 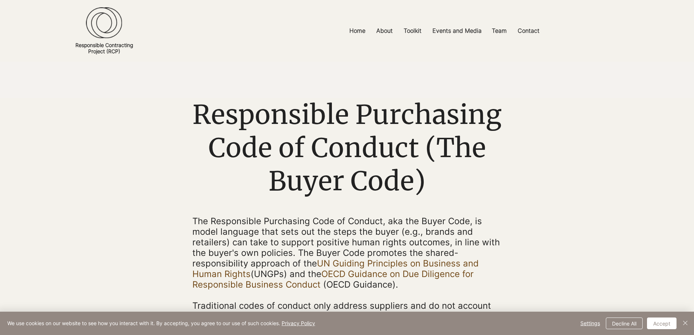 What do you see at coordinates (104, 48) in the screenshot?
I see `a: Responsible ContractingProject (RCP)` at bounding box center [104, 48].